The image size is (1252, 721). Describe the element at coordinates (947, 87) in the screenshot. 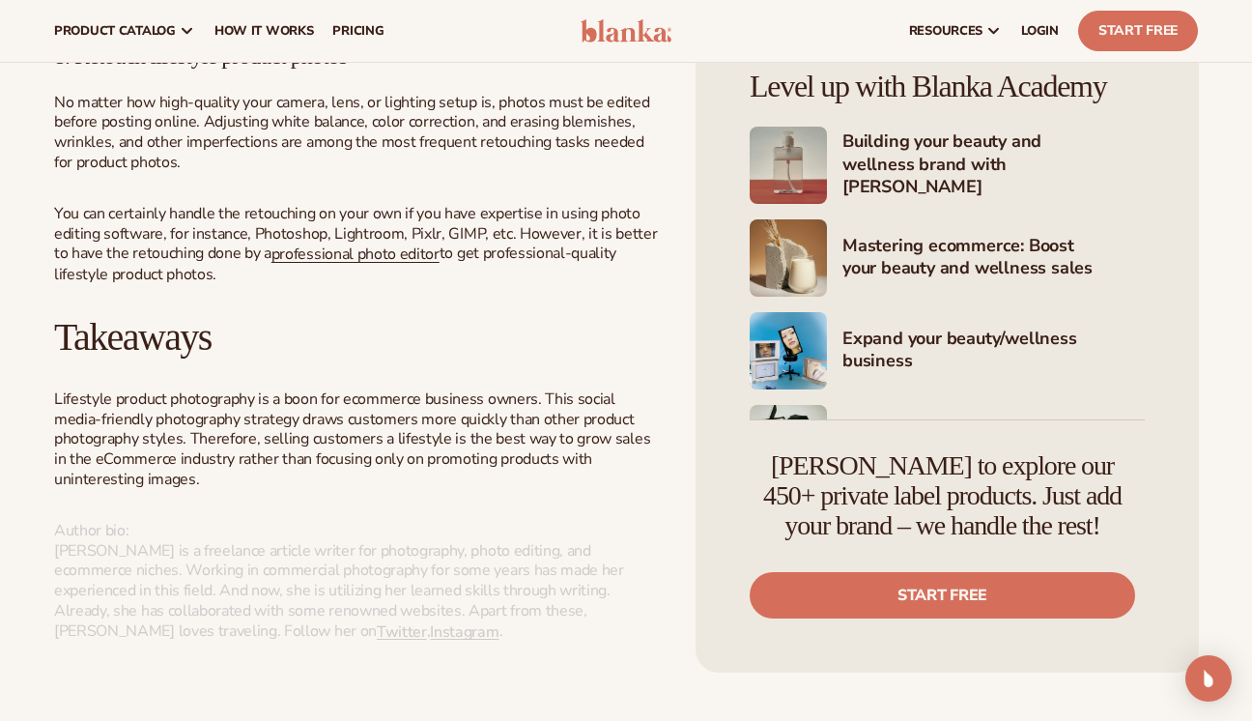

I see `h4: Level up with Blanka Academy` at that location.